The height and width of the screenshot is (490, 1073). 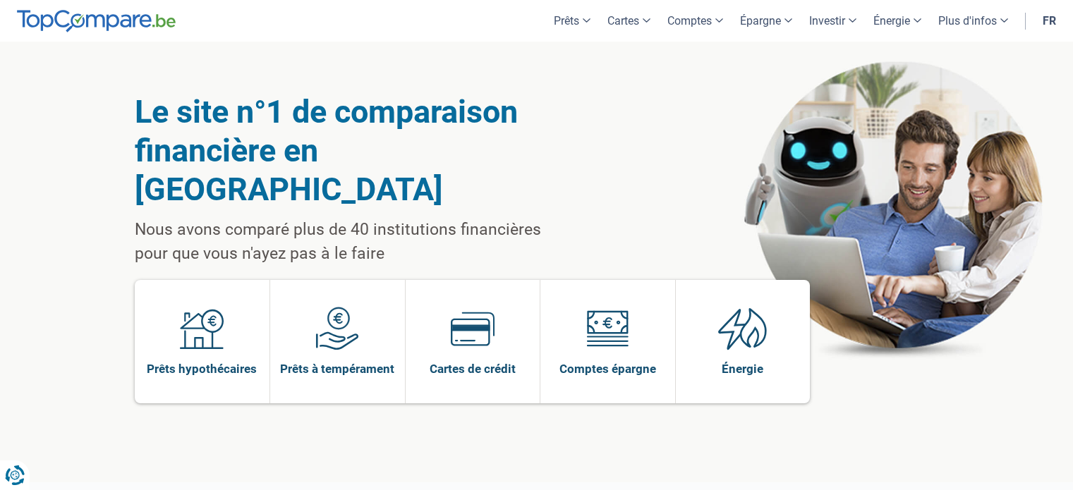 What do you see at coordinates (743, 329) in the screenshot?
I see `img: Énergie` at bounding box center [743, 329].